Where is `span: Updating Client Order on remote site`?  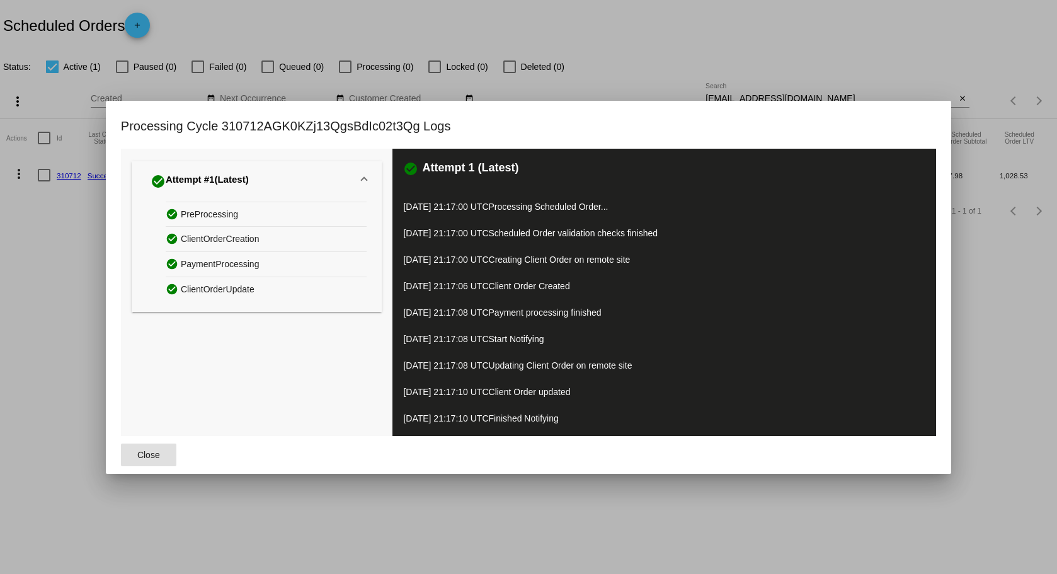
span: Updating Client Order on remote site is located at coordinates (561, 365).